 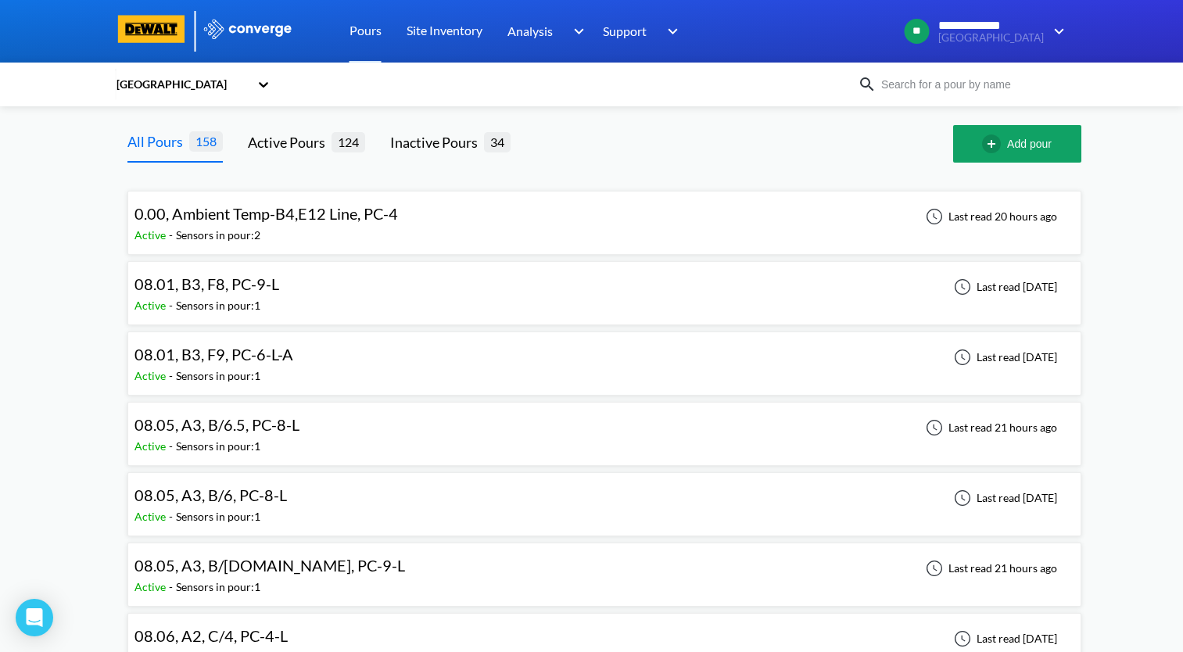 I want to click on span: 34, so click(x=497, y=142).